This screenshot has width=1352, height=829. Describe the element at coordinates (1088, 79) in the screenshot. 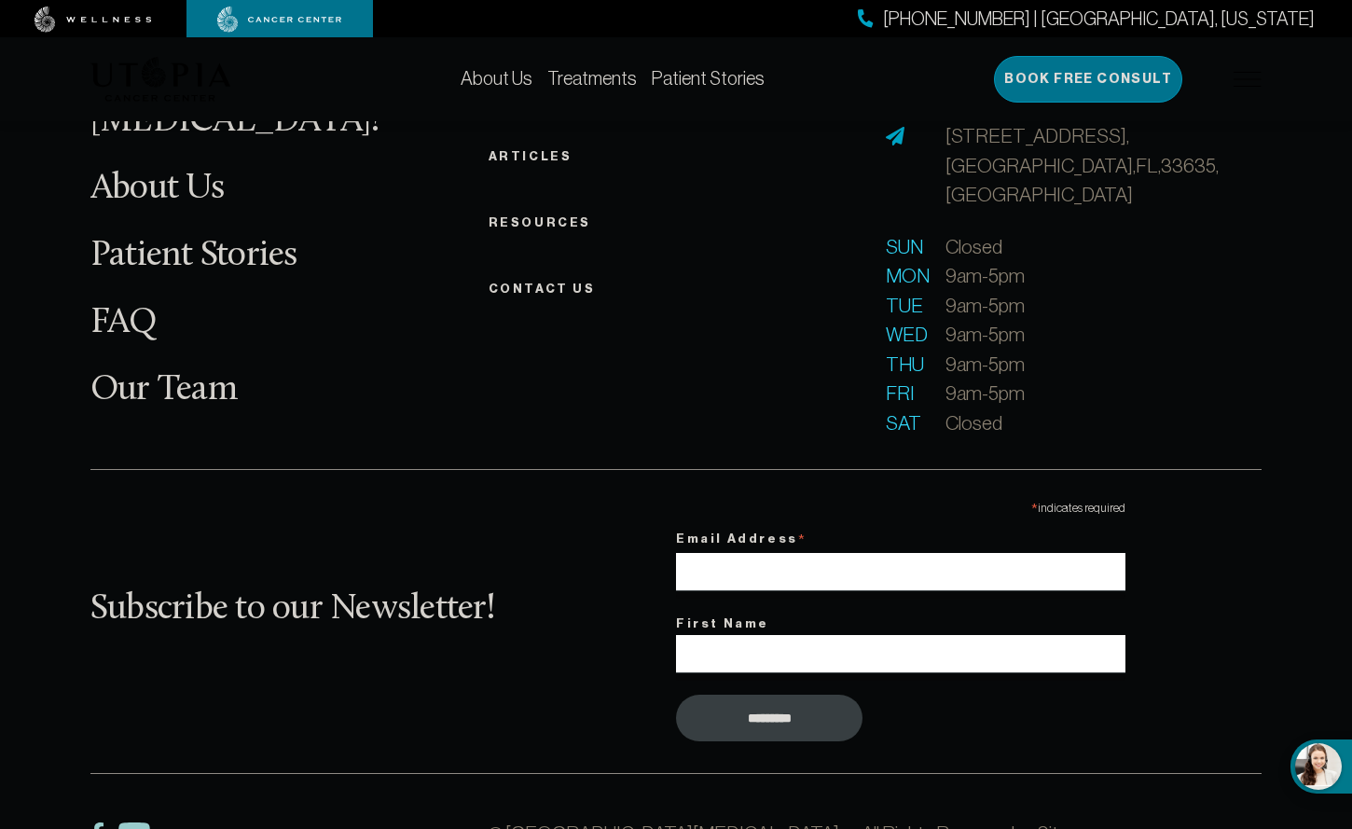

I see `button: Book Free Consult` at that location.